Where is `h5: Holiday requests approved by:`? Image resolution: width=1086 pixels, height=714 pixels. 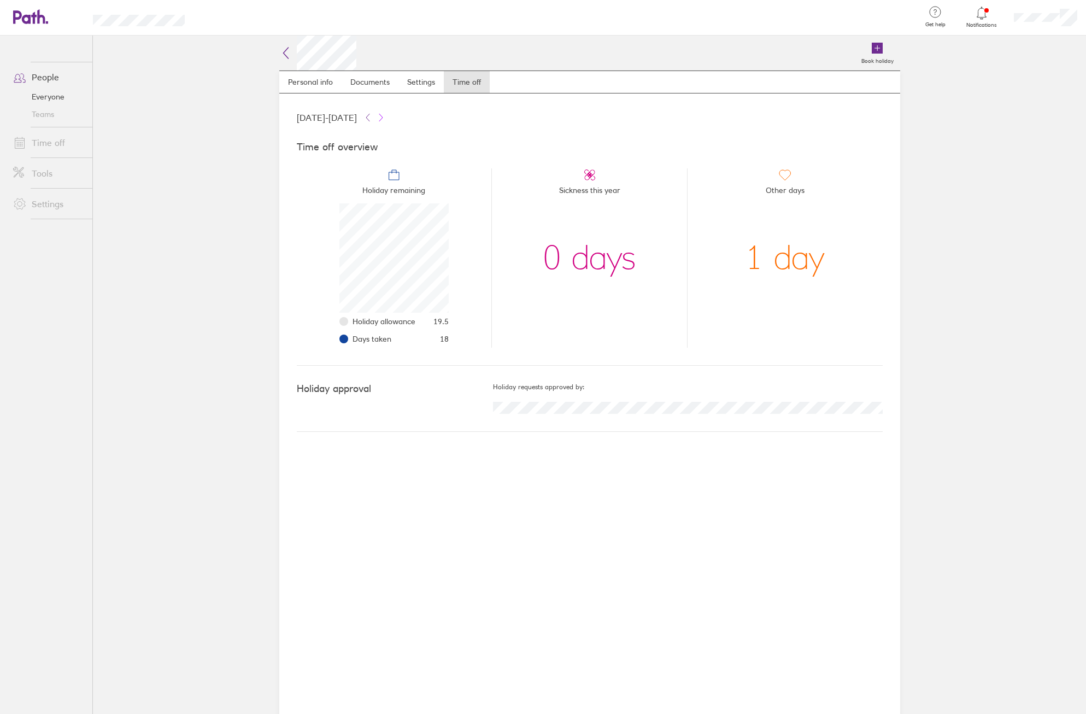 h5: Holiday requests approved by: is located at coordinates (688, 387).